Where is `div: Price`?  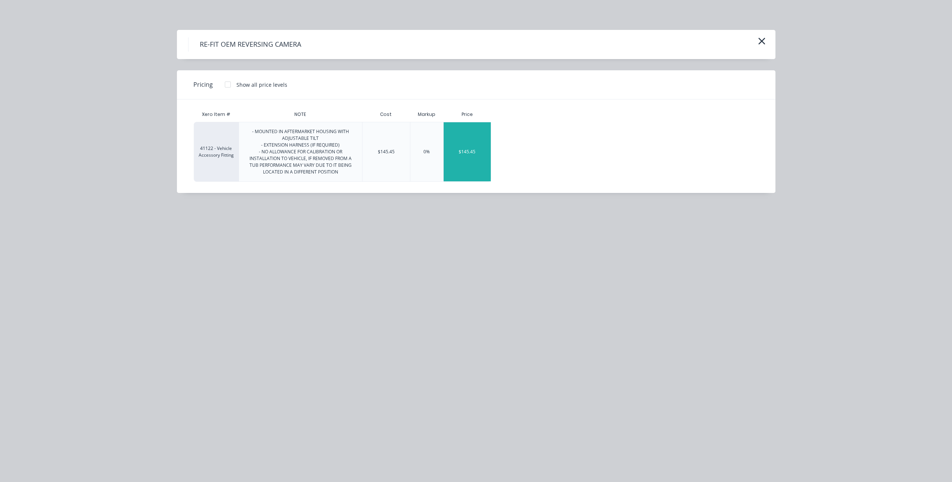
div: Price is located at coordinates (467, 114).